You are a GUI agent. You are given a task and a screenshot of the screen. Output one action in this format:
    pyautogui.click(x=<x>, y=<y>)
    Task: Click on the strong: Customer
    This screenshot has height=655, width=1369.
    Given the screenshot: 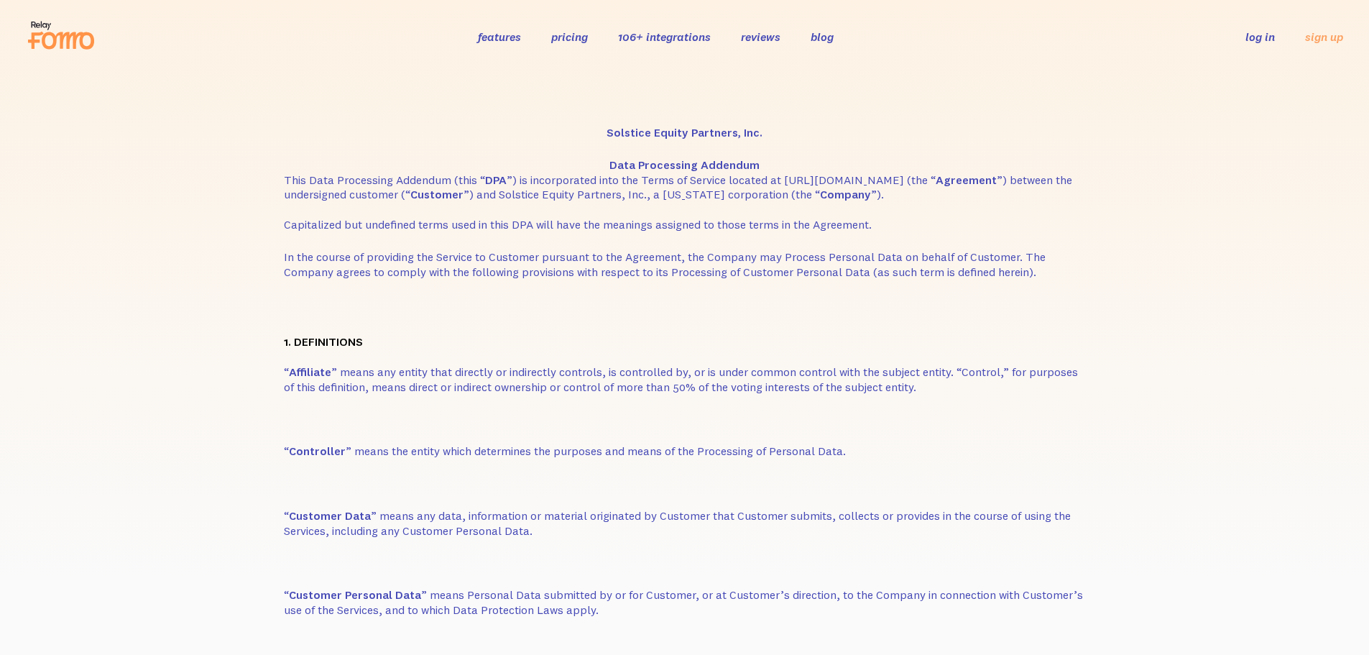 What is the action you would take?
    pyautogui.click(x=437, y=194)
    